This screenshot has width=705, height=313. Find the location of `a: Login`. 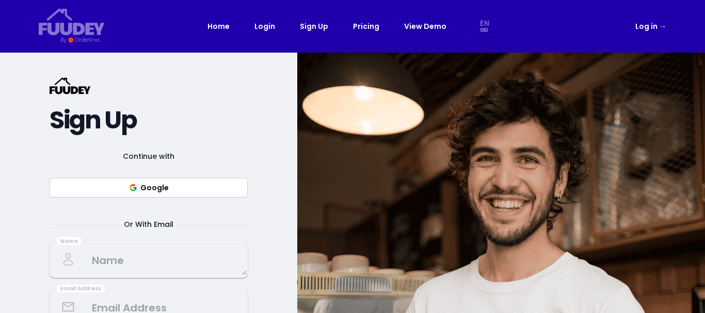

a: Login is located at coordinates (265, 26).